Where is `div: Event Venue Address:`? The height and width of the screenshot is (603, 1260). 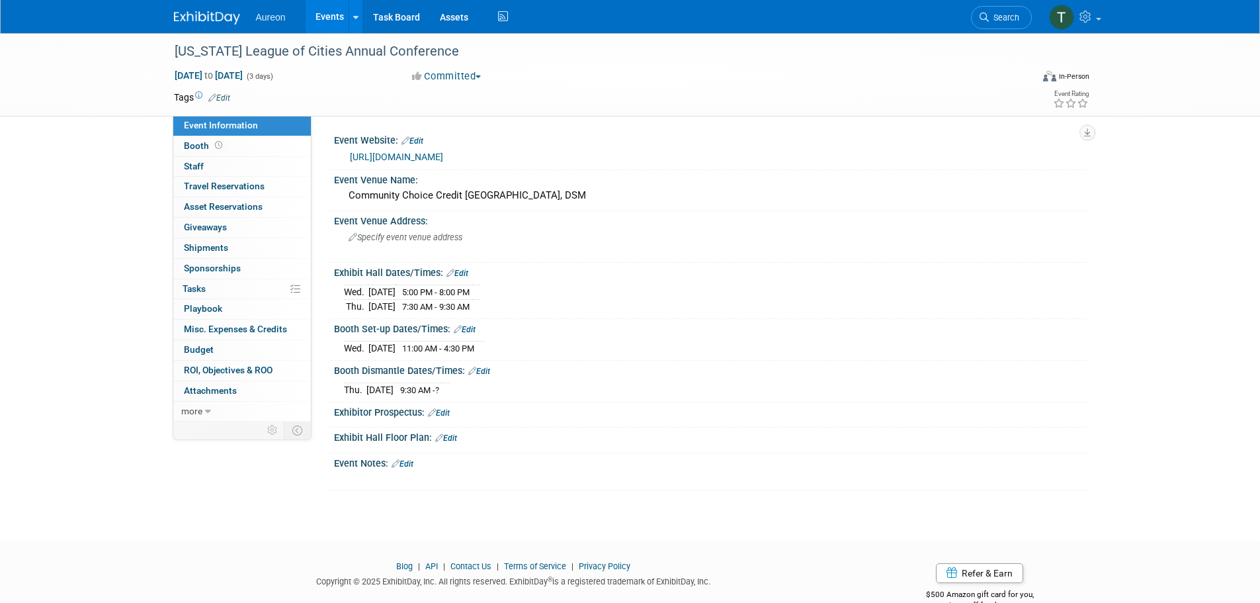 div: Event Venue Address: is located at coordinates (711, 219).